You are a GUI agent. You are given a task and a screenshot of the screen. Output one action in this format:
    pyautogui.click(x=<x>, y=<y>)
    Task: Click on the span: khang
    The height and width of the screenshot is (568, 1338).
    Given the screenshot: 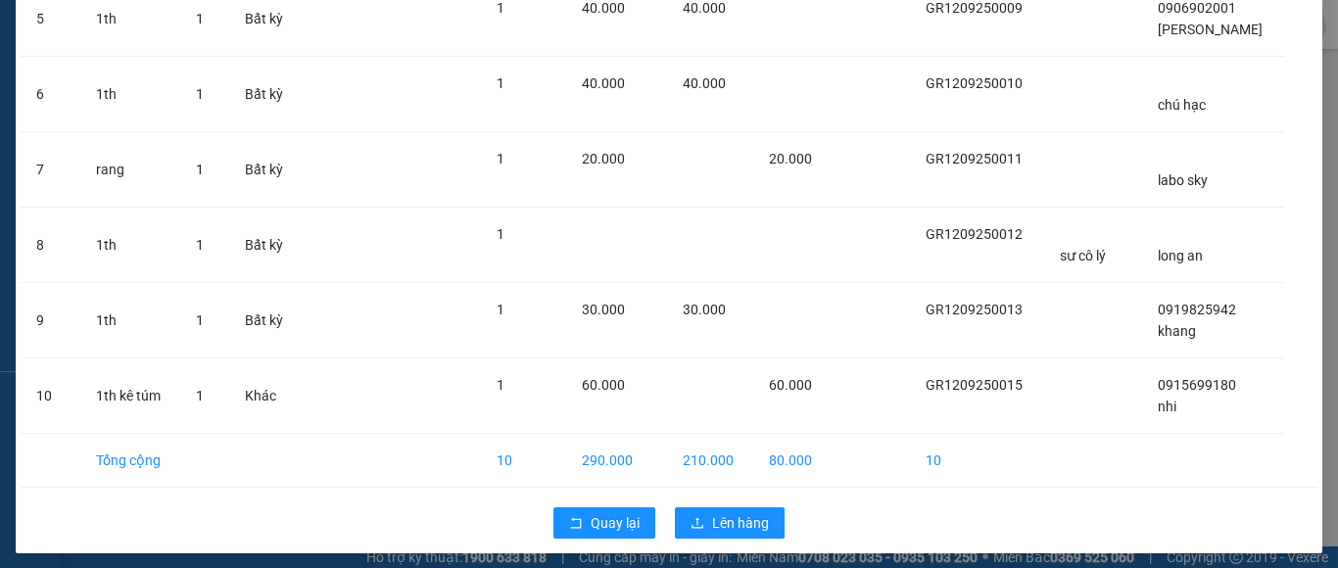 What is the action you would take?
    pyautogui.click(x=1177, y=331)
    